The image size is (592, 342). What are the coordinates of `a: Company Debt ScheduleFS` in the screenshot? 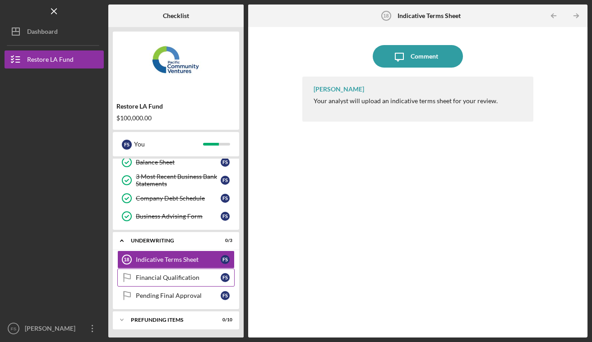 It's located at (176, 198).